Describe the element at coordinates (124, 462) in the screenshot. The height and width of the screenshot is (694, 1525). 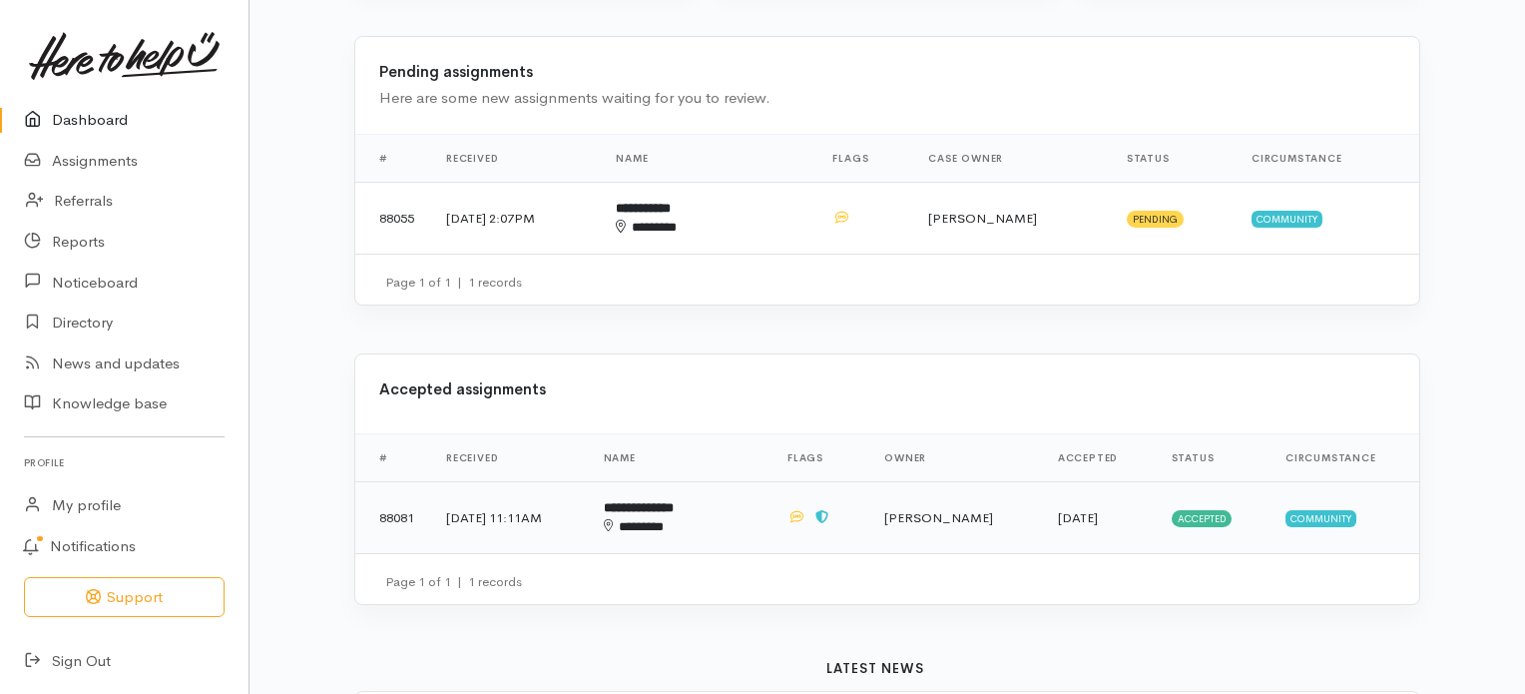
I see `h6: Profile` at that location.